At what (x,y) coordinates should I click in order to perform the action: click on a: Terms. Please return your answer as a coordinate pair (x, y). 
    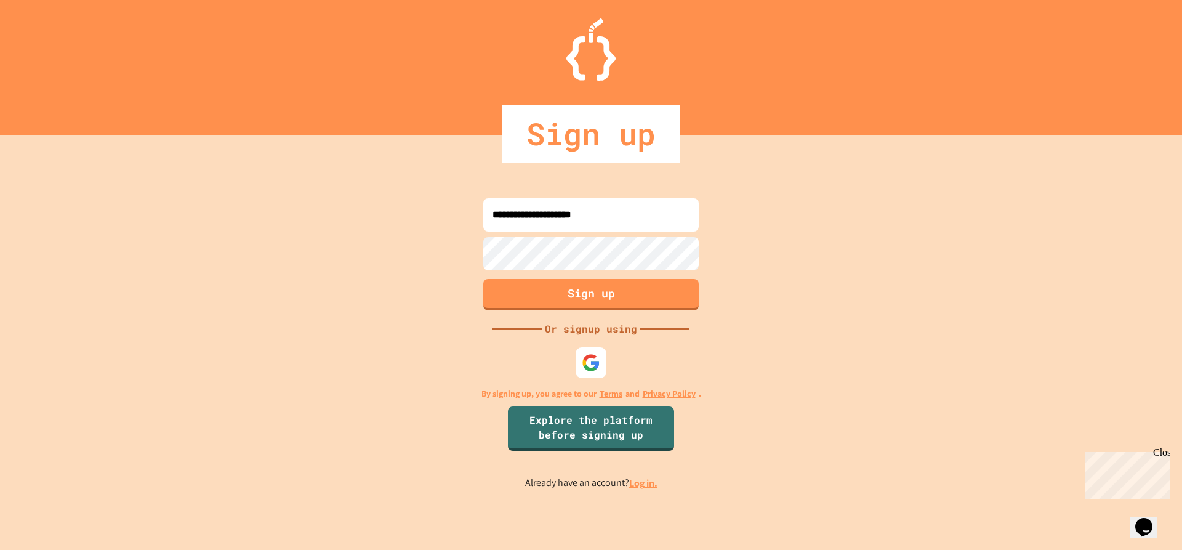
    Looking at the image, I should click on (611, 393).